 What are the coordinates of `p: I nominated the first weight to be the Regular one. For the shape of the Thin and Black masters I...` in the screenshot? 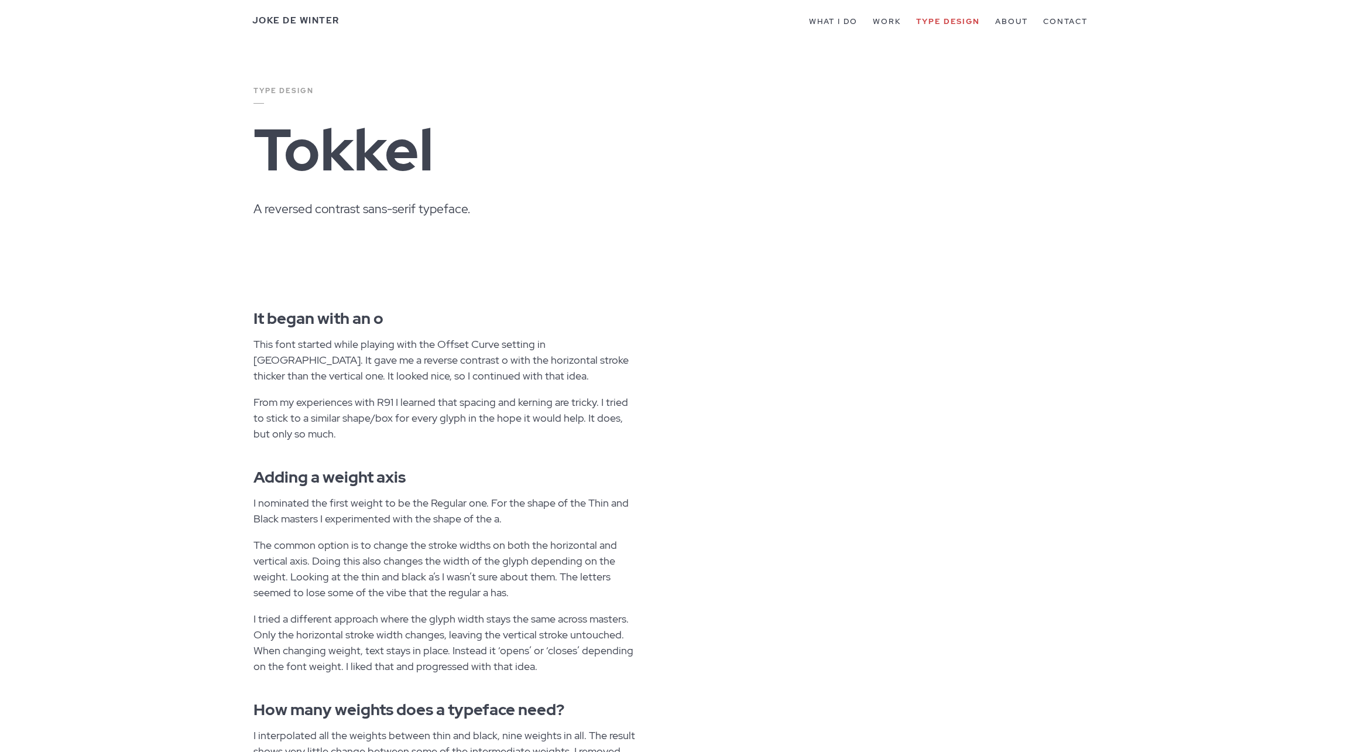 It's located at (447, 516).